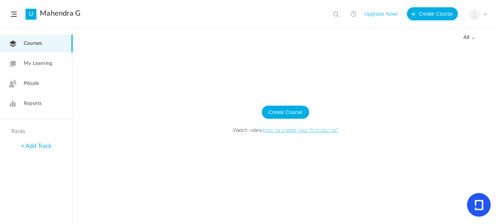 Image resolution: width=498 pixels, height=224 pixels. I want to click on span: People, so click(31, 83).